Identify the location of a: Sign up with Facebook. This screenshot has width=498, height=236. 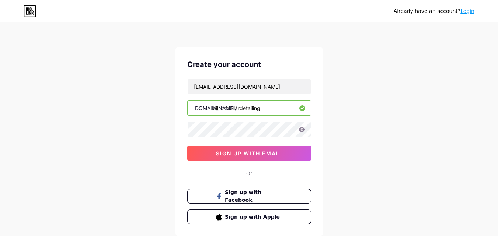
(249, 197).